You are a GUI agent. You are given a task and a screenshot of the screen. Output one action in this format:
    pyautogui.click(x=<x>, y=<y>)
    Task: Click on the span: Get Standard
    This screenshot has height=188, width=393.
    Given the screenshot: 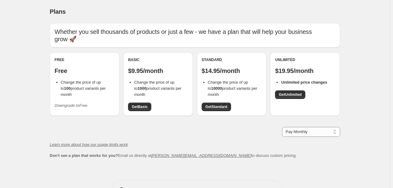 What is the action you would take?
    pyautogui.click(x=216, y=107)
    